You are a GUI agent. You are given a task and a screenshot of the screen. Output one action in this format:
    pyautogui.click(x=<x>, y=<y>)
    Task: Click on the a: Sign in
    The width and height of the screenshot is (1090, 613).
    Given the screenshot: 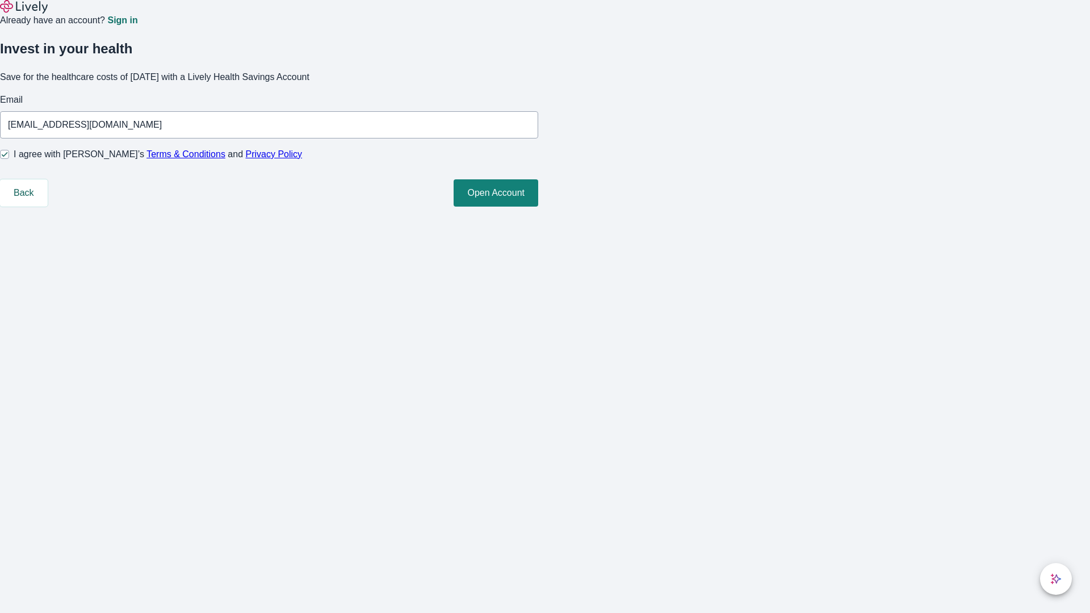 What is the action you would take?
    pyautogui.click(x=122, y=20)
    